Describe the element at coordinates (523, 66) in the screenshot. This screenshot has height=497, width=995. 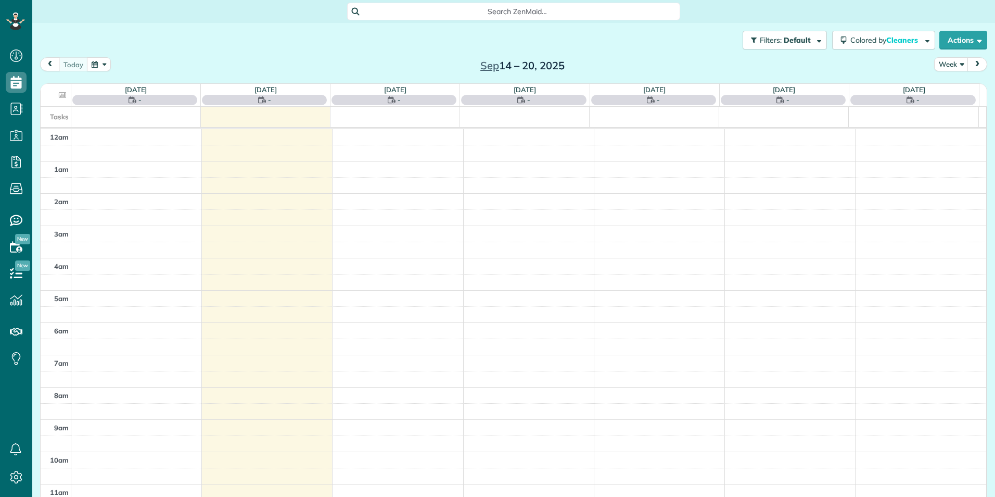
I see `h2: 14 – 20, 2025` at that location.